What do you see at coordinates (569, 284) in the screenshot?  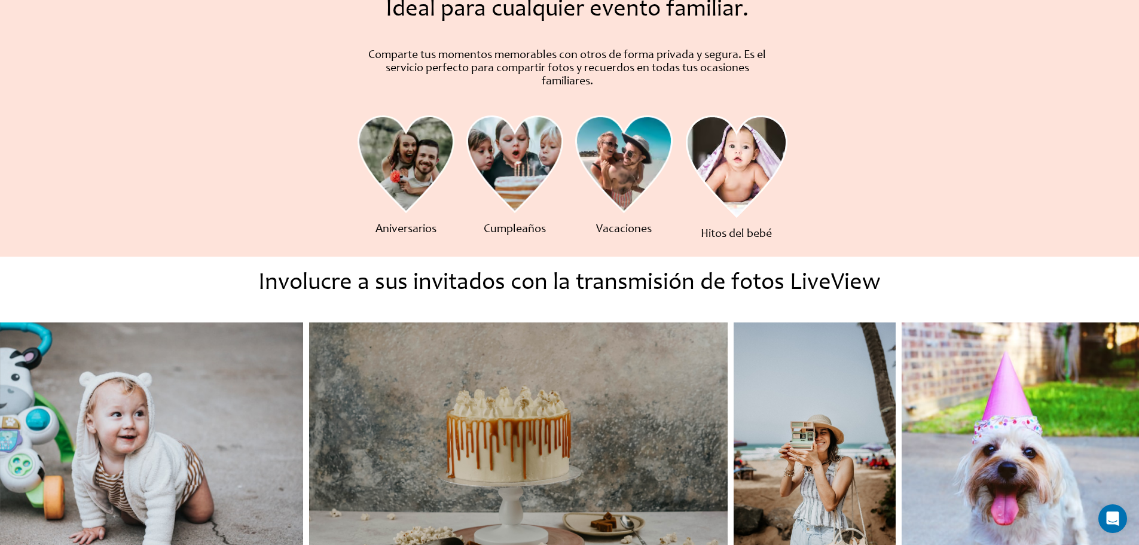 I see `font: Involucre a sus invitados con la transmisión de fotos LiveView` at bounding box center [569, 284].